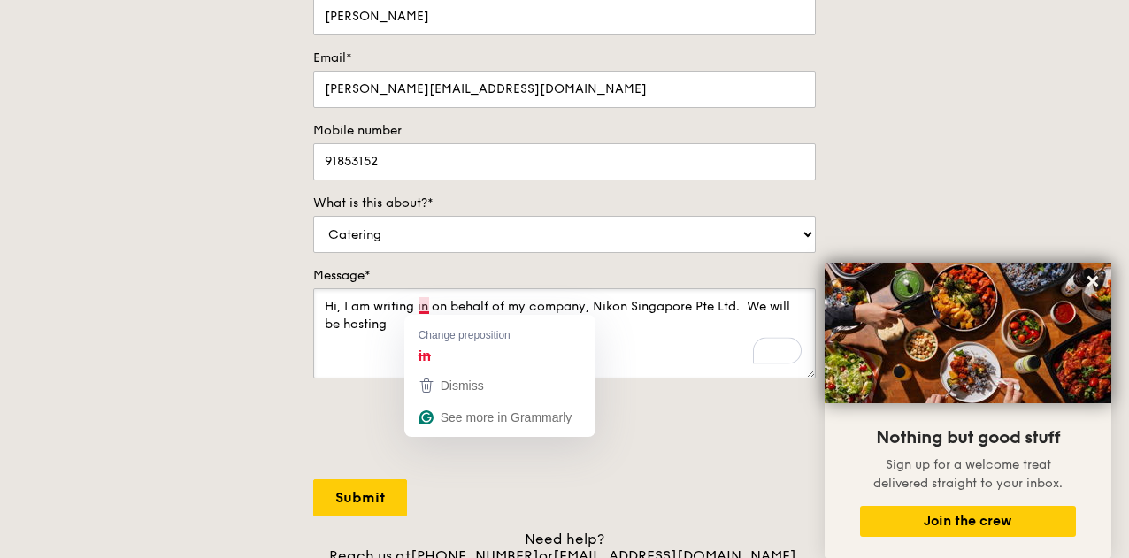 This screenshot has height=558, width=1129. Describe the element at coordinates (565, 131) in the screenshot. I see `label: Mobile number` at that location.